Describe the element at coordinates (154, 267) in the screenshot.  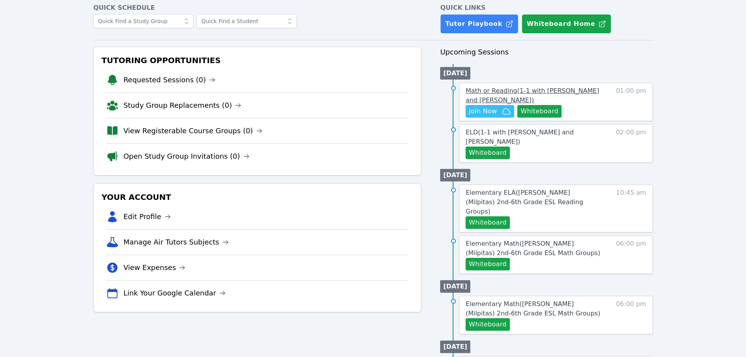
I see `a: View Expenses` at that location.